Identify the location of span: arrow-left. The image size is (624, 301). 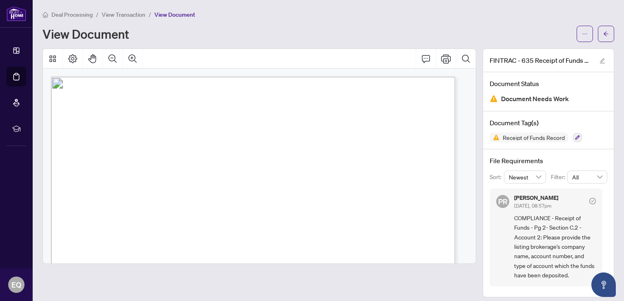
(606, 34).